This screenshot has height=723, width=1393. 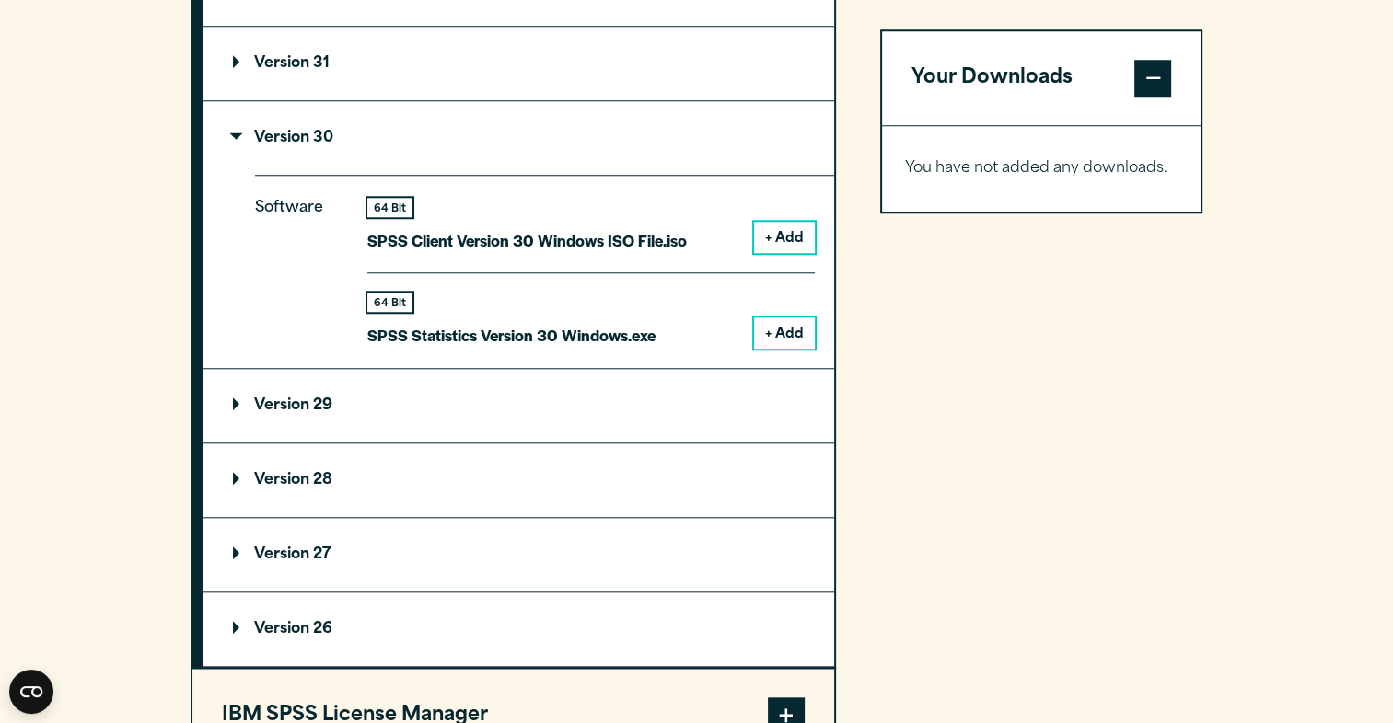 What do you see at coordinates (518, 630) in the screenshot?
I see `summary: Version 26` at bounding box center [518, 630].